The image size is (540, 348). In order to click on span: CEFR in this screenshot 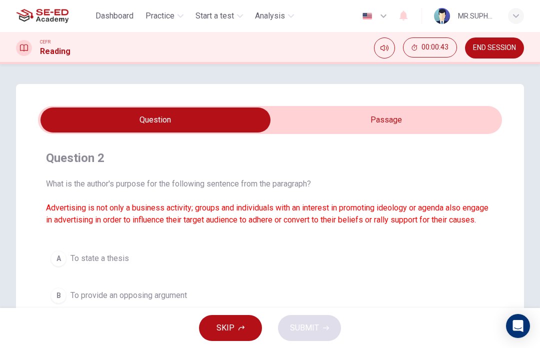, I will do `click(45, 42)`.